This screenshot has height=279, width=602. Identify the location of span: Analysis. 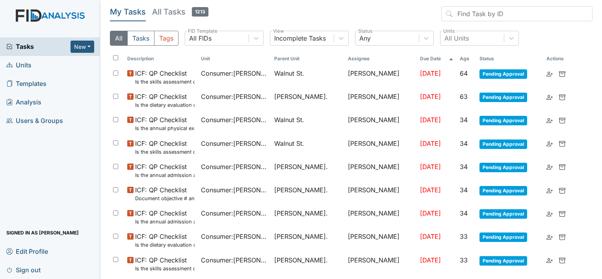
(24, 102).